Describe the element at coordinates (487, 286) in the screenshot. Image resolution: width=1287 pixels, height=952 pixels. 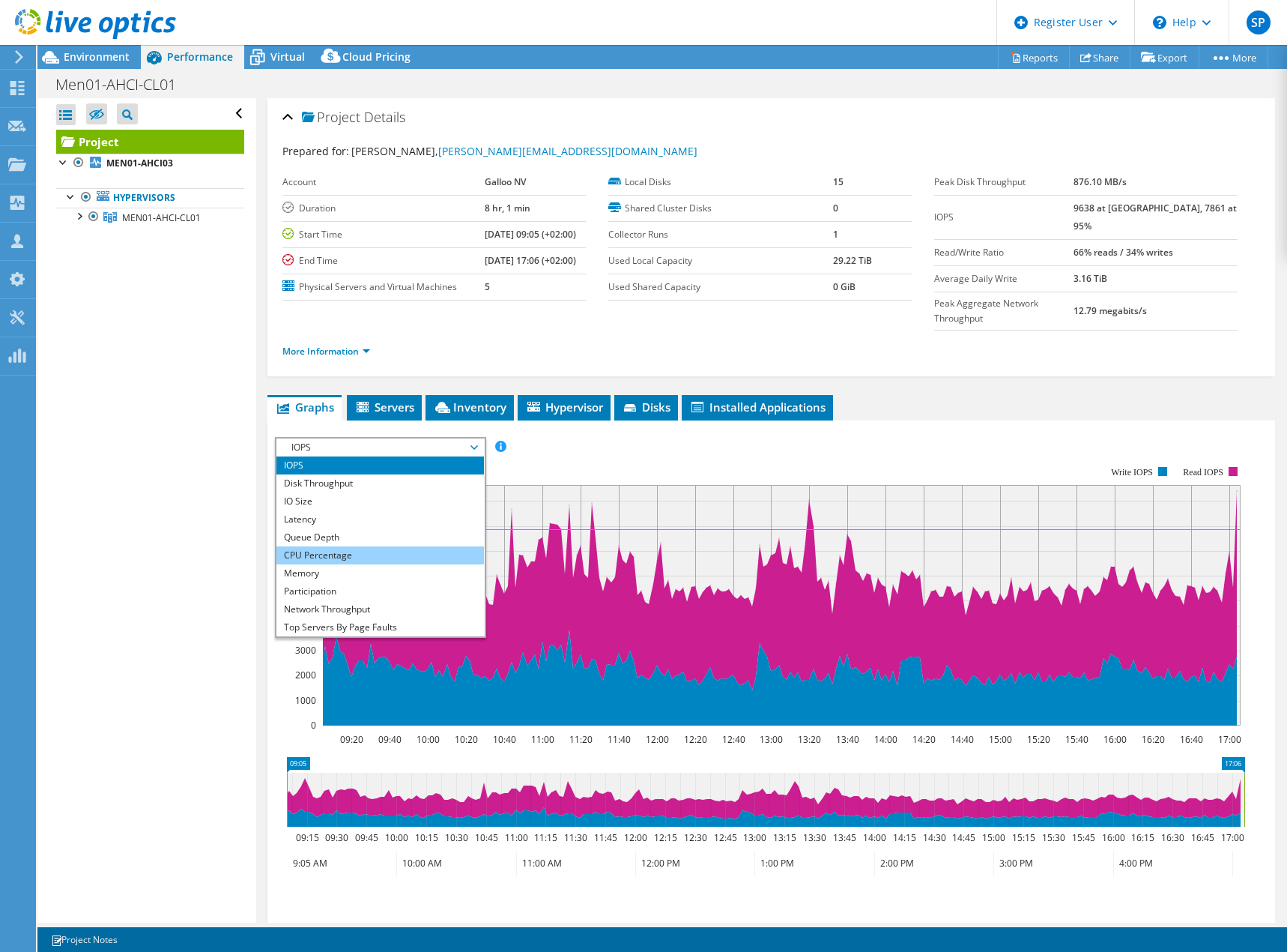
I see `b: 5` at that location.